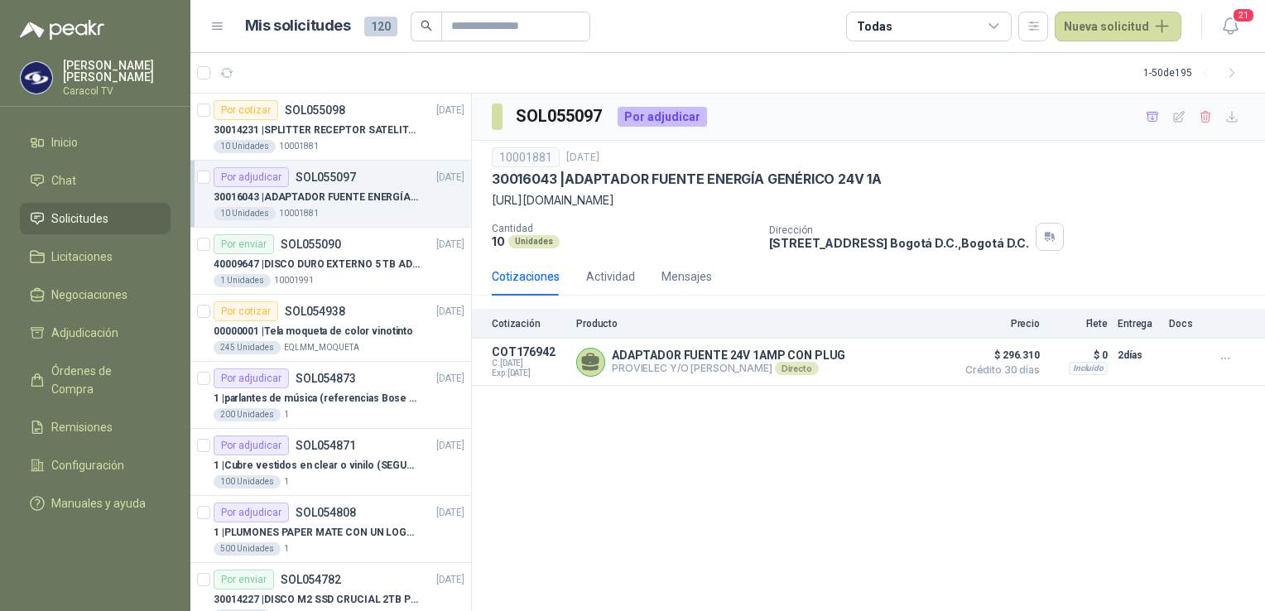 Image resolution: width=1265 pixels, height=611 pixels. I want to click on div: 100 Unidades, so click(247, 482).